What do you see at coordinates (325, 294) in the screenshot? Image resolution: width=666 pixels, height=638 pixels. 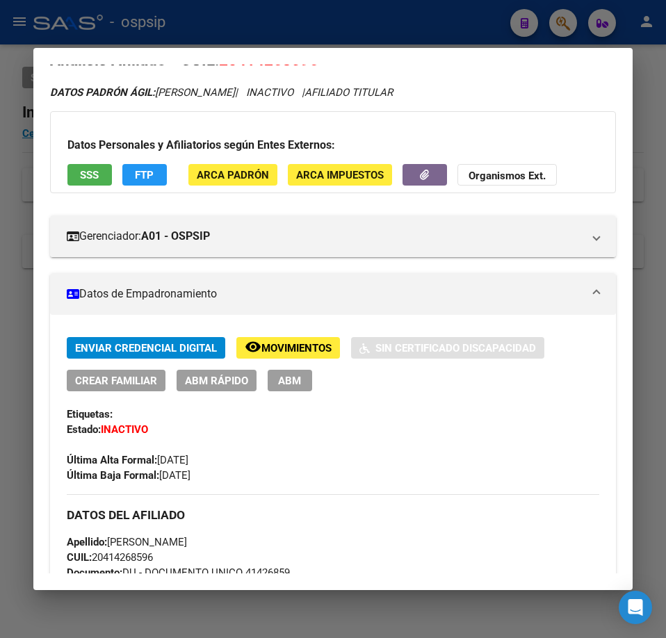 I see `mat-panel-title: Datos de Empadronamiento` at bounding box center [325, 294].